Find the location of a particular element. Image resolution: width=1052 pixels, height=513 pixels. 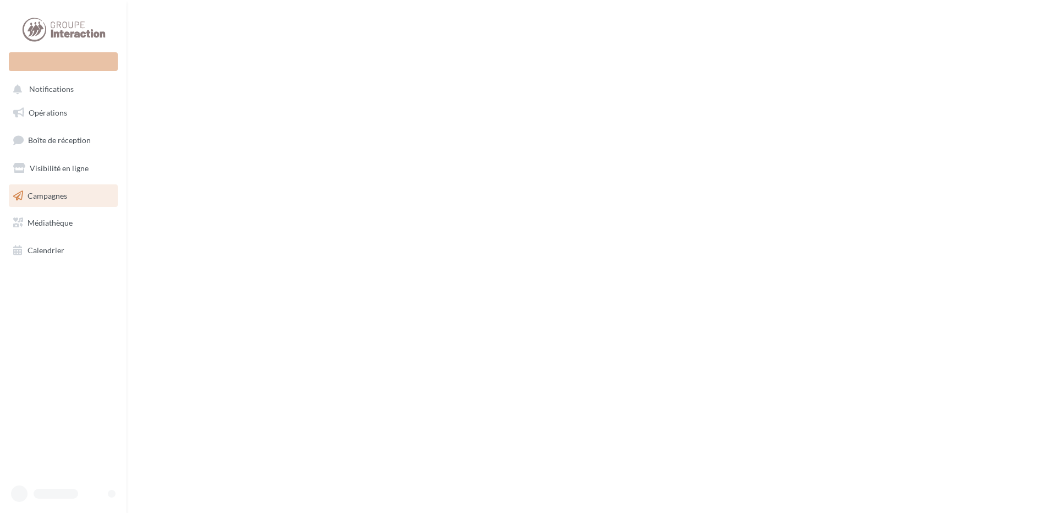

a: Opérations is located at coordinates (63, 113).